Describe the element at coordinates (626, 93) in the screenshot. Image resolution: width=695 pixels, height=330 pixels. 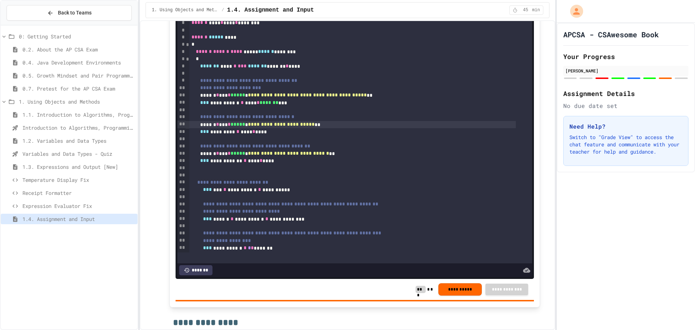
I see `h2: Assignment Details` at that location.